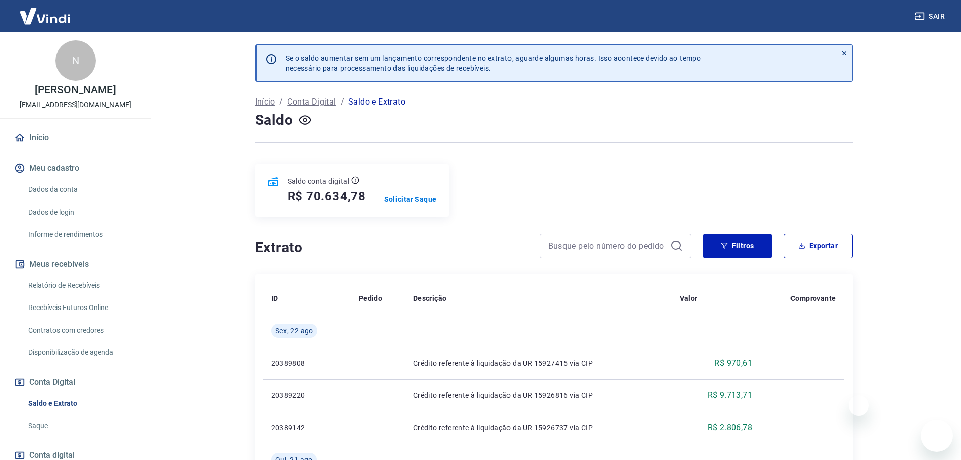 The height and width of the screenshot is (460, 961). Describe the element at coordinates (311, 102) in the screenshot. I see `a: Conta Digital` at that location.